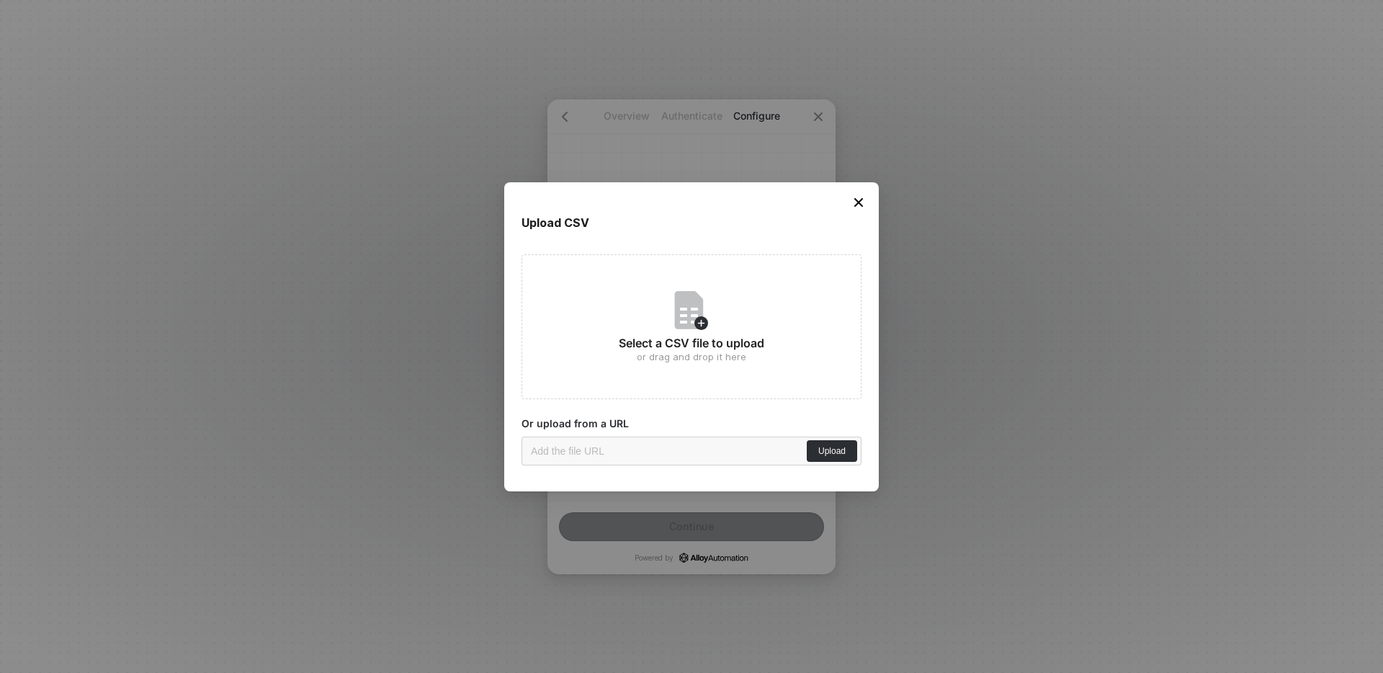 This screenshot has height=673, width=1383. What do you see at coordinates (692, 558) in the screenshot?
I see `p: Powered by` at bounding box center [692, 558].